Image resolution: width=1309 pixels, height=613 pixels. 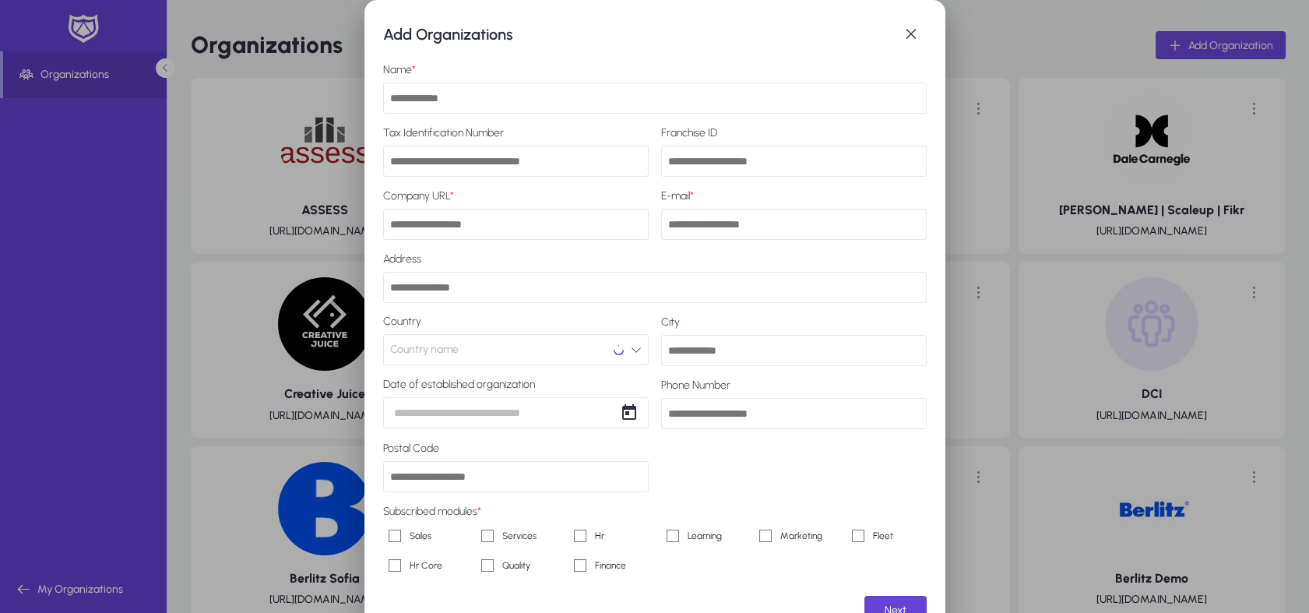 I want to click on label: Learning, so click(x=703, y=536).